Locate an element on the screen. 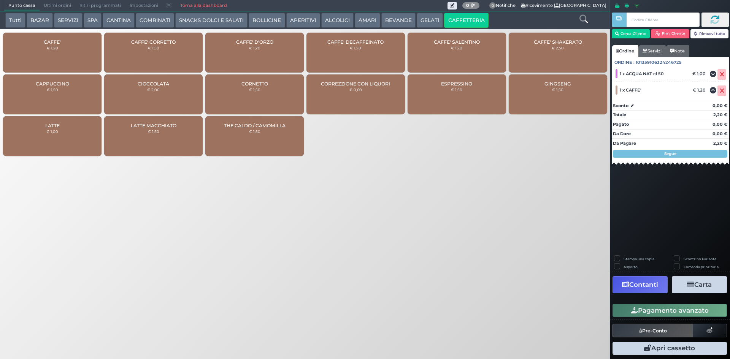 The image size is (730, 359). button: Carta is located at coordinates (699, 285).